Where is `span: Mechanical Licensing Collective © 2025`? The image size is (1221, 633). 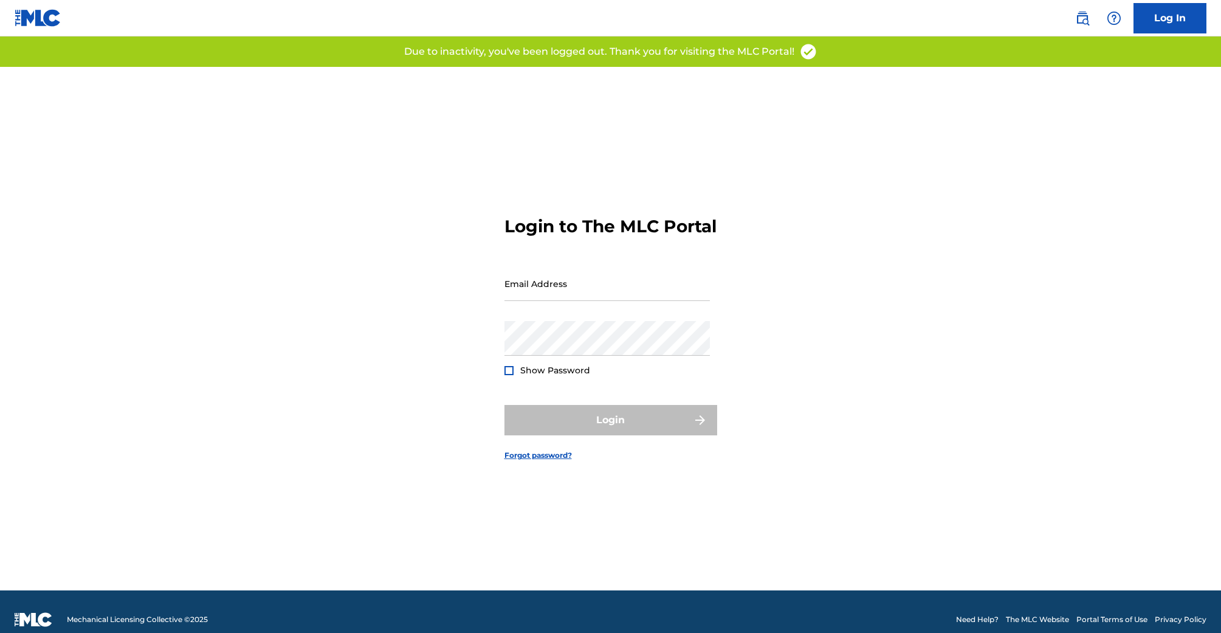
span: Mechanical Licensing Collective © 2025 is located at coordinates (137, 619).